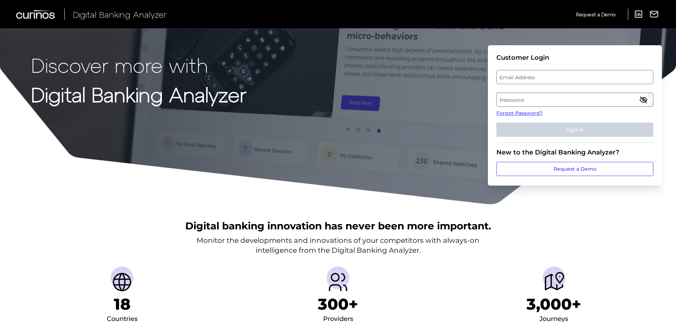 Image resolution: width=676 pixels, height=322 pixels. What do you see at coordinates (554, 304) in the screenshot?
I see `h1: 3,000+` at bounding box center [554, 304].